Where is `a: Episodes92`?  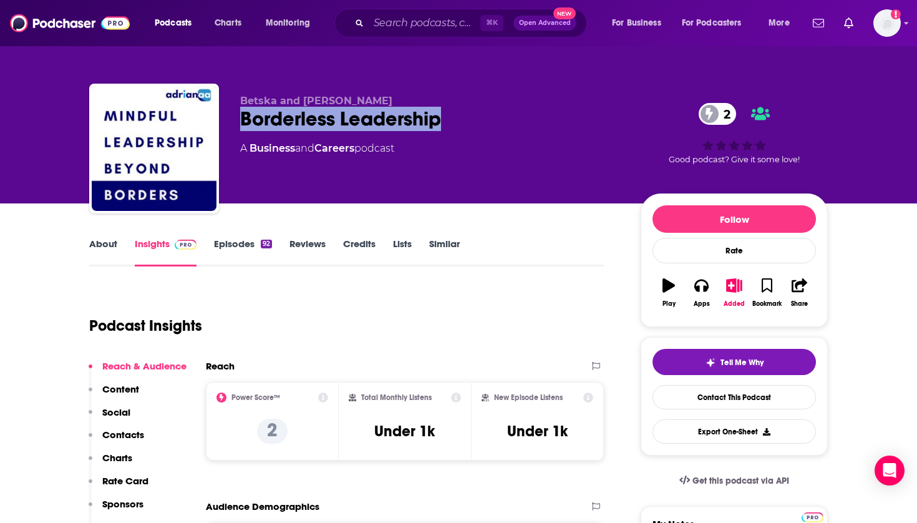
a: Episodes92 is located at coordinates (243, 252).